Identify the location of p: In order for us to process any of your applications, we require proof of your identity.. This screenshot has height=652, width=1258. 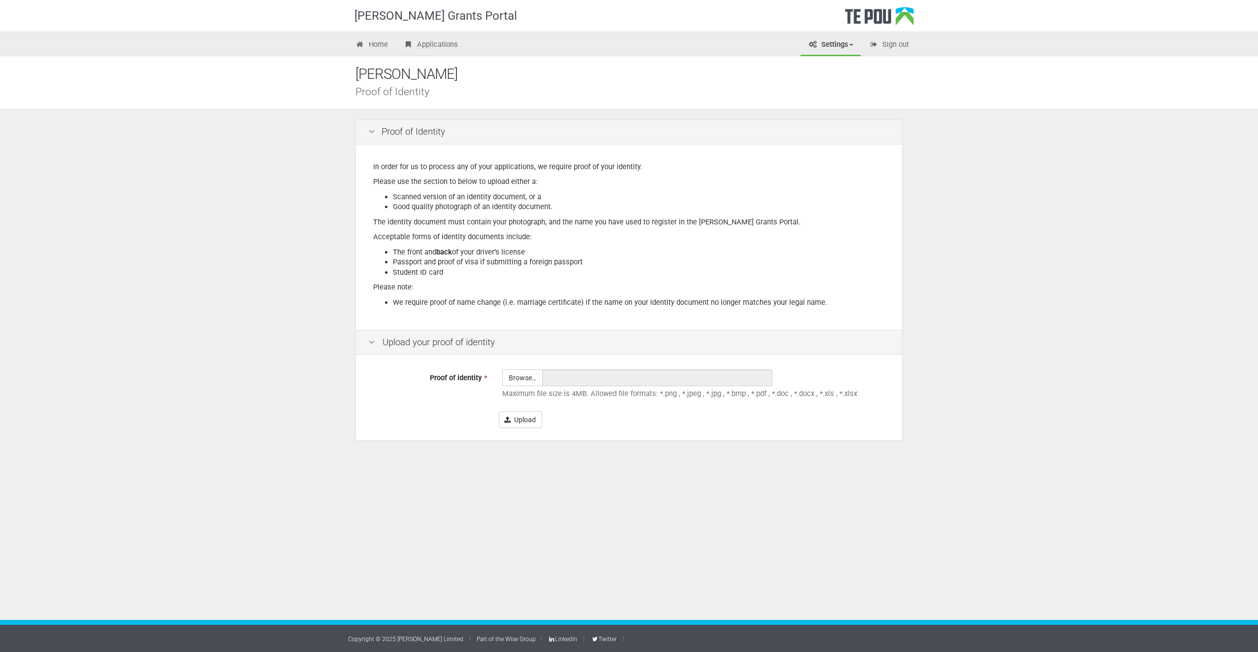
(629, 167).